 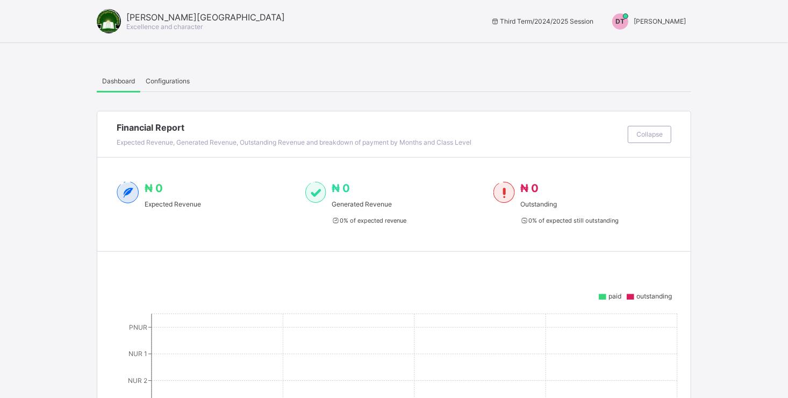 What do you see at coordinates (138, 380) in the screenshot?
I see `tspan: NUR 2` at bounding box center [138, 380].